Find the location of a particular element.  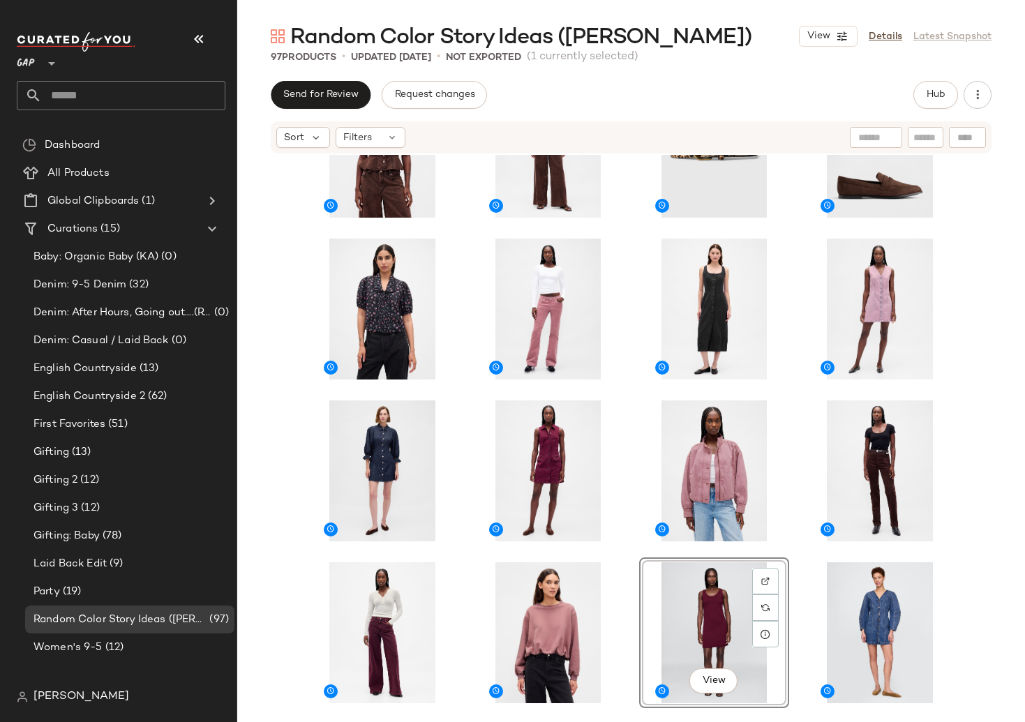

img: cn57822684.jpg is located at coordinates (879, 633).